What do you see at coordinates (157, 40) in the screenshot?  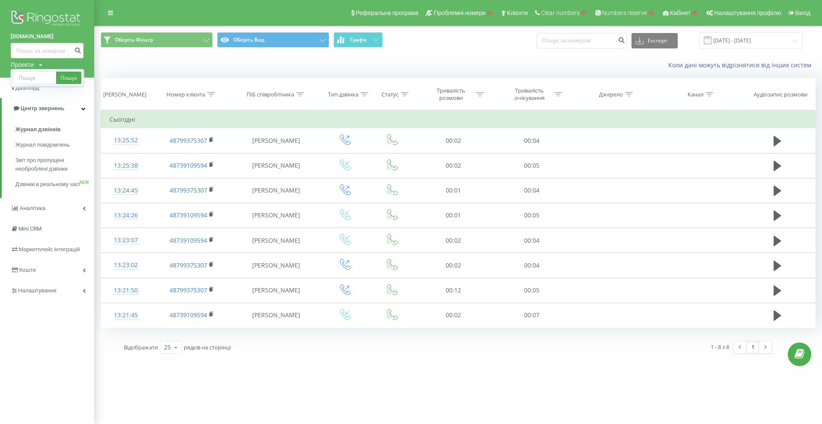 I see `button: Оберіть Фільтр` at bounding box center [157, 40].